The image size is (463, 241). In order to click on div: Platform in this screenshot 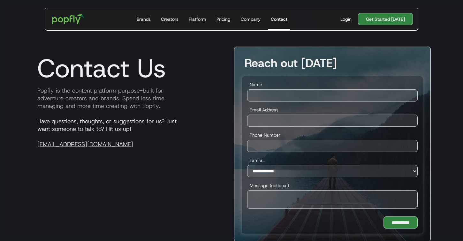, I will do `click(197, 19)`.